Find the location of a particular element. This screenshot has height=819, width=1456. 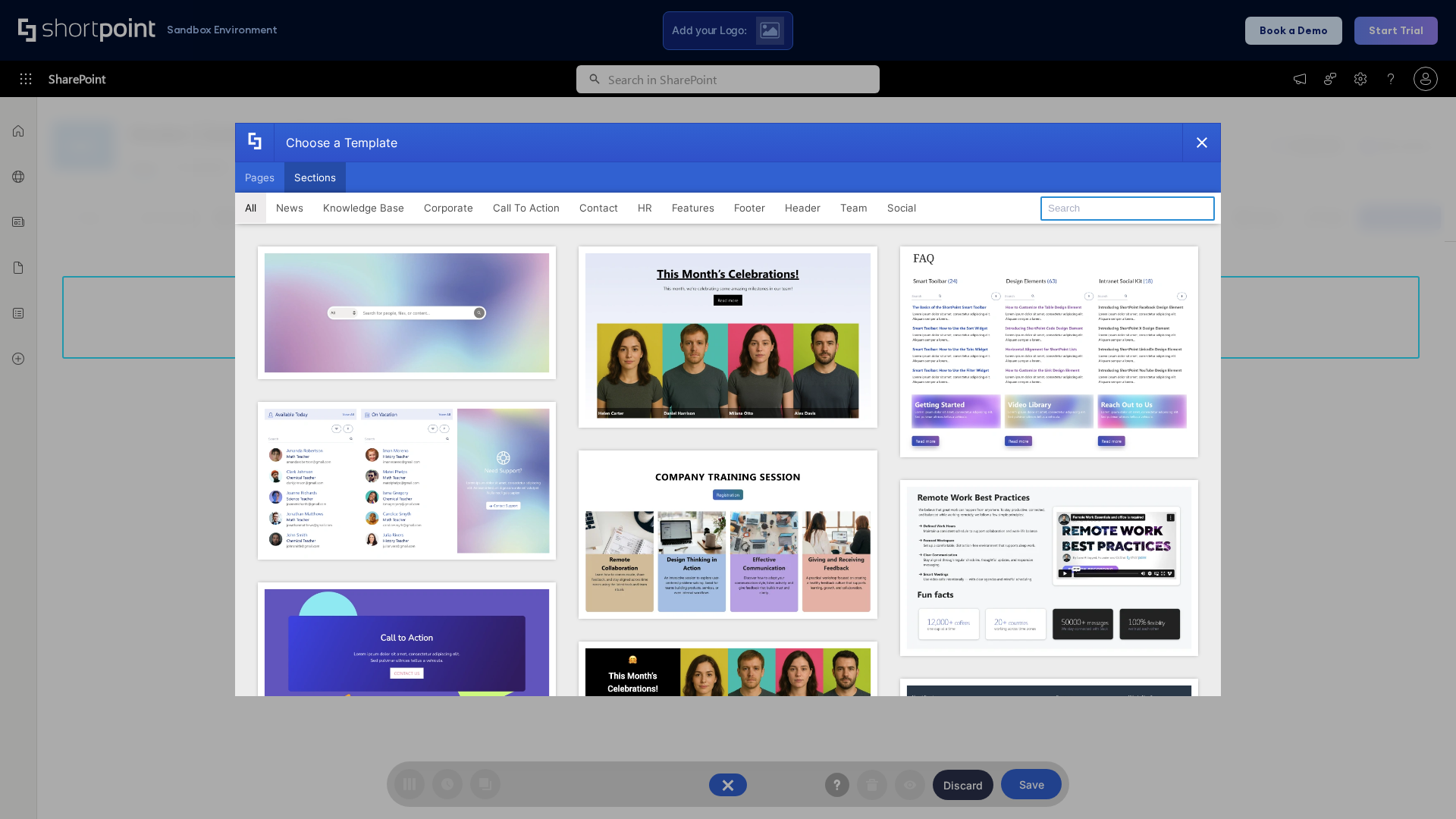

input: Search is located at coordinates (1128, 209).